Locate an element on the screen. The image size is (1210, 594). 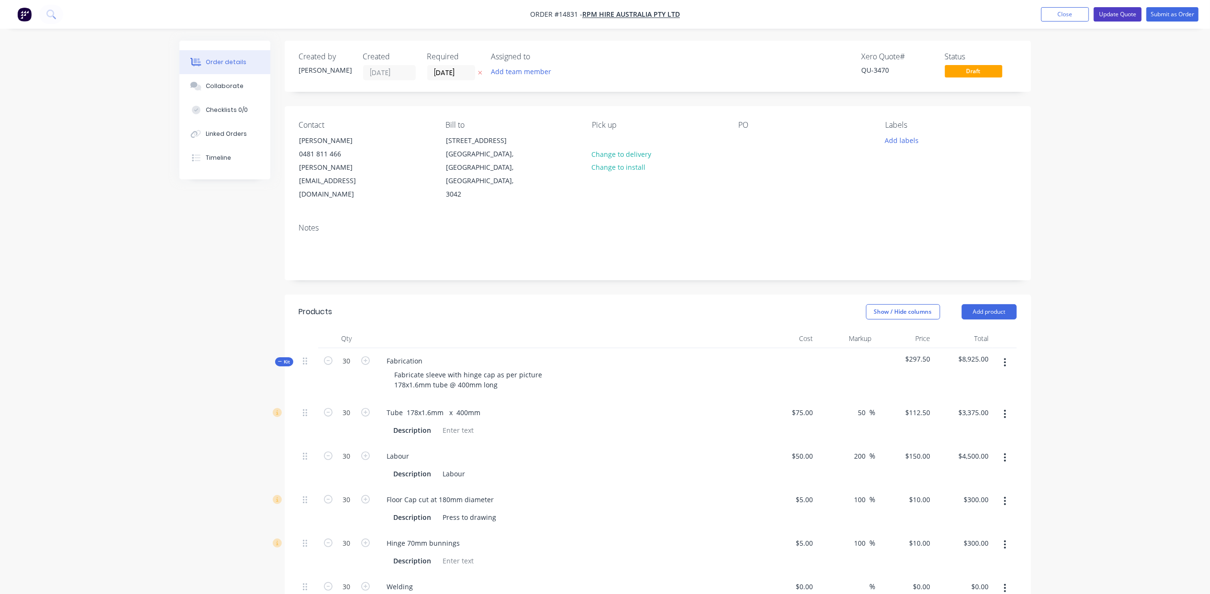
div: Xero Quote # is located at coordinates (898, 56).